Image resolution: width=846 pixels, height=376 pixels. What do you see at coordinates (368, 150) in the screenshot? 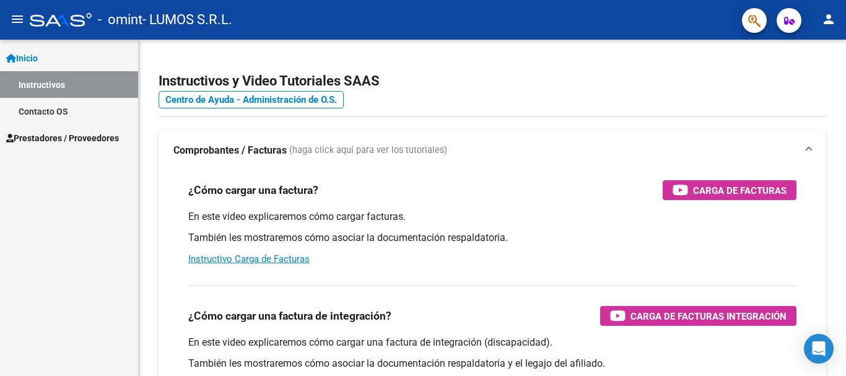
I see `span: (haga click aquí para ver los tutoriales)` at bounding box center [368, 150].